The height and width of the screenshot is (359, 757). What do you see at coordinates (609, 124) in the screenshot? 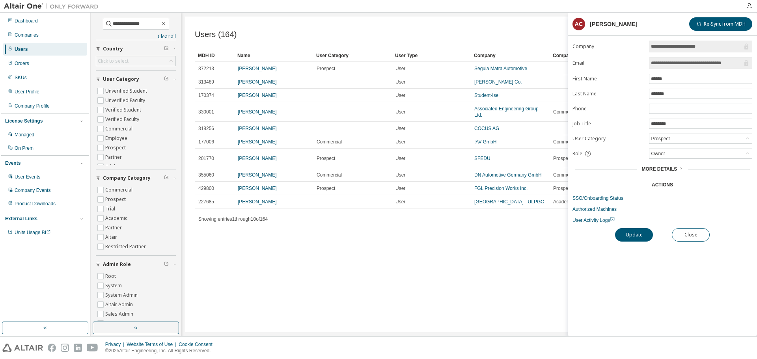
I see `label: Job Title` at bounding box center [609, 124].